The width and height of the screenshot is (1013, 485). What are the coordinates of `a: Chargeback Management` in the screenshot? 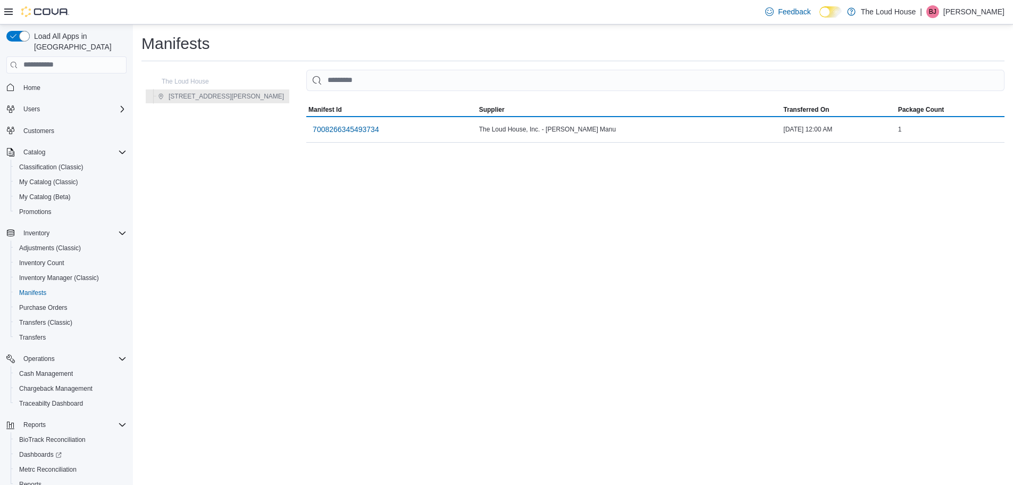 It's located at (56, 388).